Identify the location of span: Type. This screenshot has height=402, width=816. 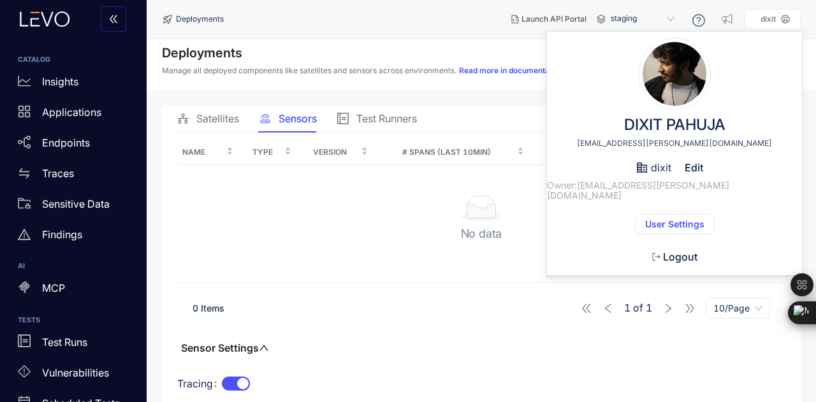
(263, 152).